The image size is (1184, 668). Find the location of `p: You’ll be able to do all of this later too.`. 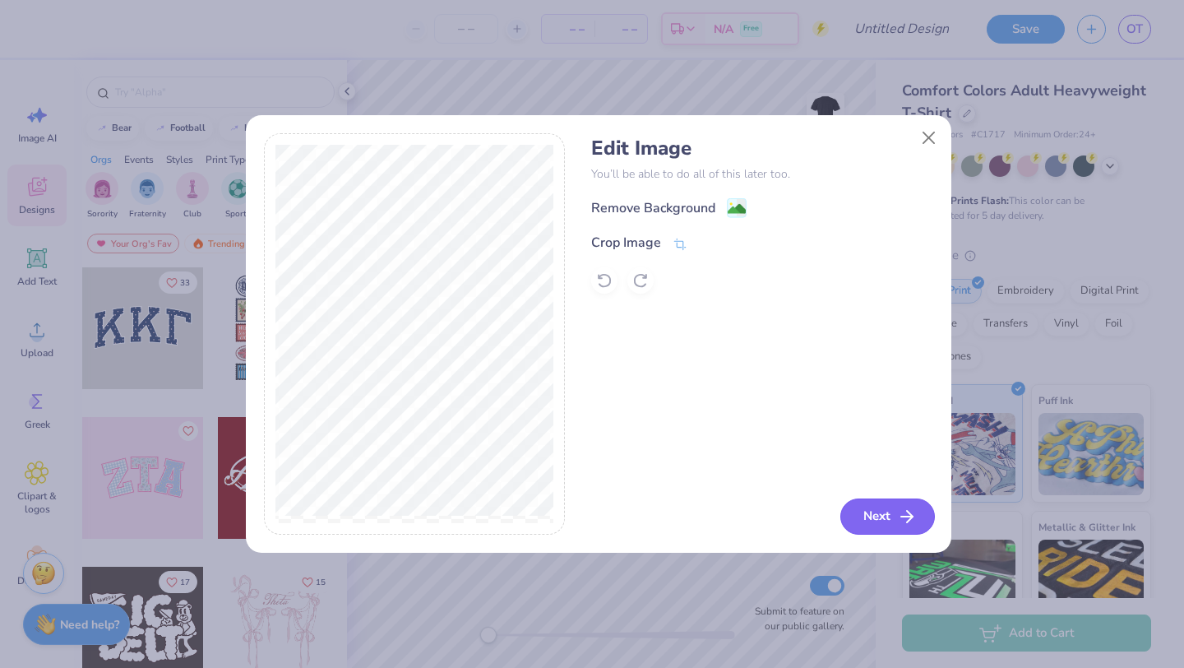

p: You’ll be able to do all of this later too. is located at coordinates (761, 173).